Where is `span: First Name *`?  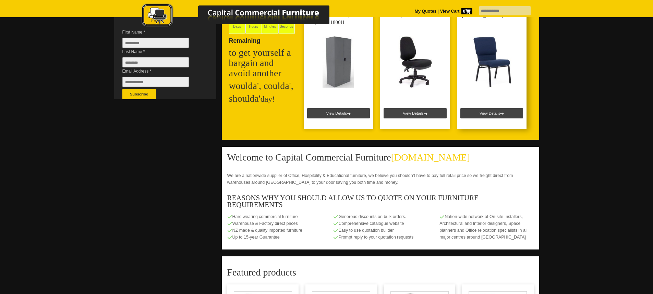 span: First Name * is located at coordinates (161, 32).